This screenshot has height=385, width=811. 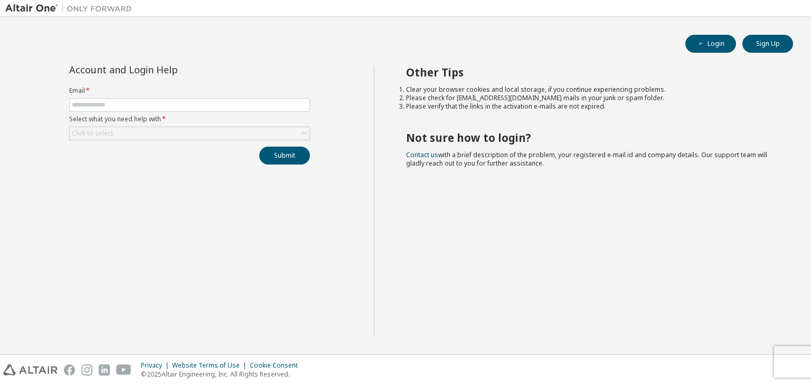 I want to click on div: Cookie Consent, so click(x=277, y=366).